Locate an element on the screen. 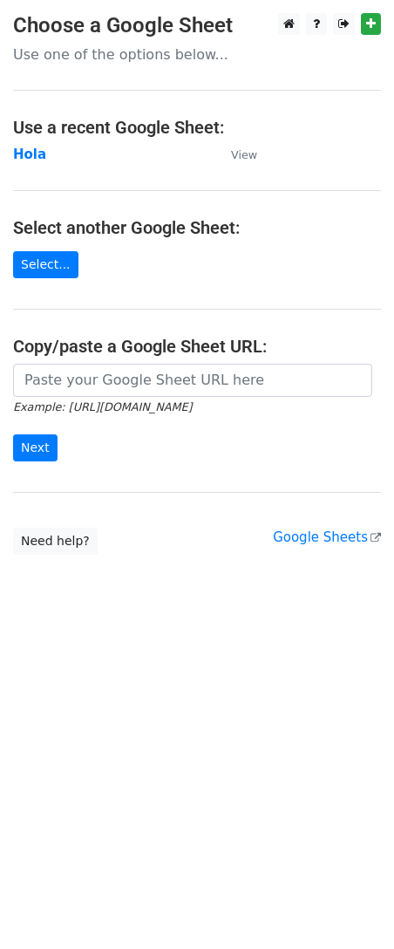  strong: Hola is located at coordinates (30, 154).